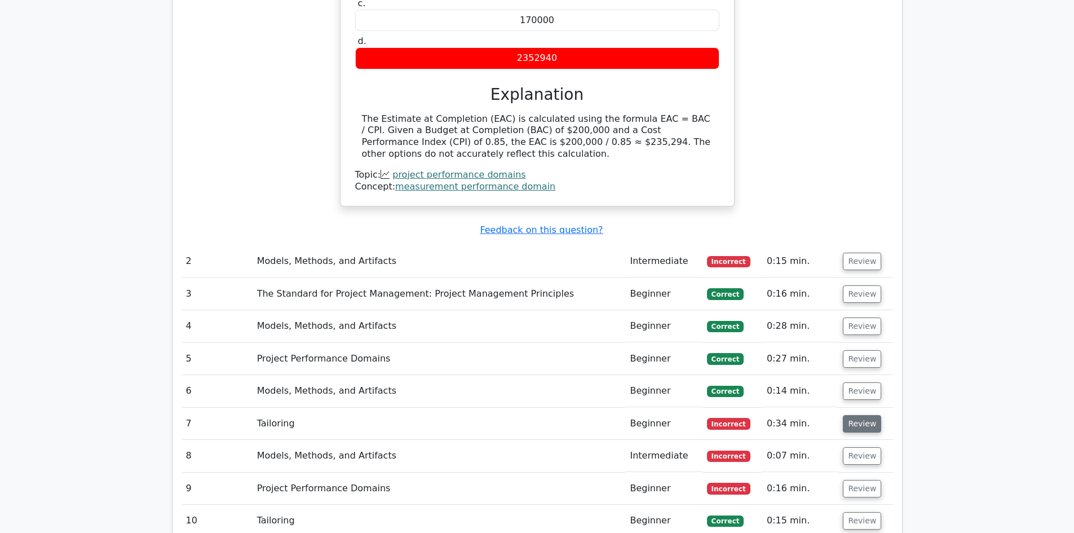  What do you see at coordinates (800, 391) in the screenshot?
I see `td: 0:14 min.` at bounding box center [800, 391].